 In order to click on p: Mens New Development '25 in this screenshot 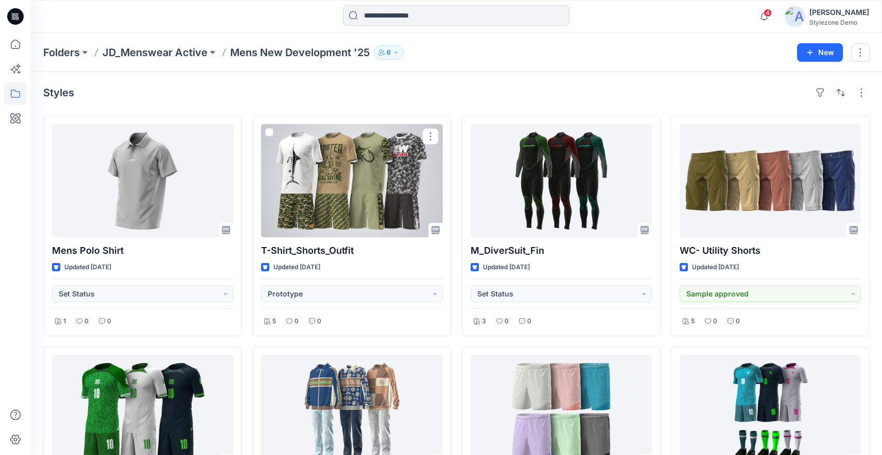, I will do `click(300, 52)`.